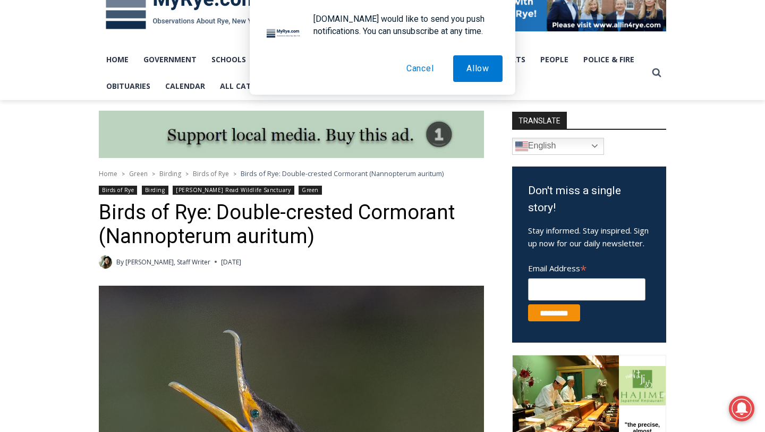  I want to click on img: notification icon, so click(284, 34).